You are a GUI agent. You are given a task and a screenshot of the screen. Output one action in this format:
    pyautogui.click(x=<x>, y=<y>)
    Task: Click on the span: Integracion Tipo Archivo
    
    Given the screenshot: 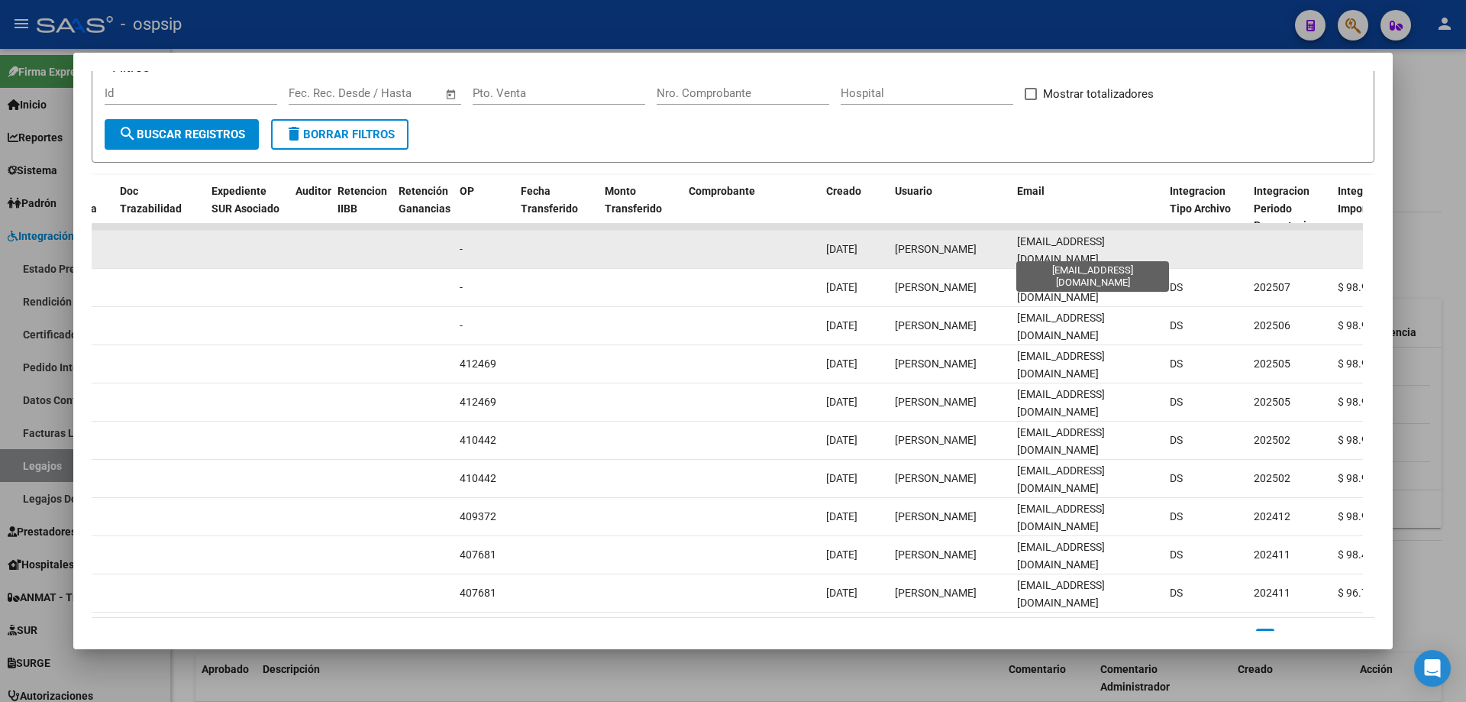 What is the action you would take?
    pyautogui.click(x=1201, y=199)
    